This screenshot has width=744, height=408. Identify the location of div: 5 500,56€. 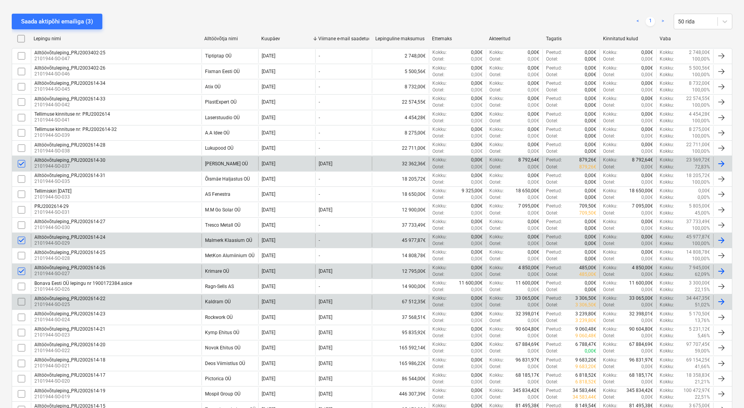
(401, 72).